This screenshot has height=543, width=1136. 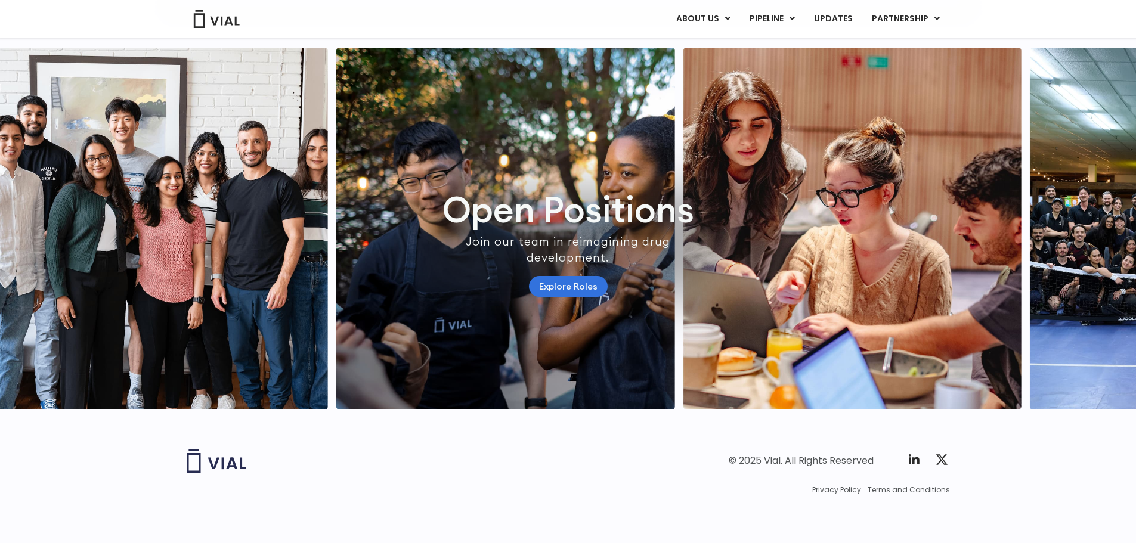 What do you see at coordinates (703, 19) in the screenshot?
I see `a: ABOUT USMenu Toggle` at bounding box center [703, 19].